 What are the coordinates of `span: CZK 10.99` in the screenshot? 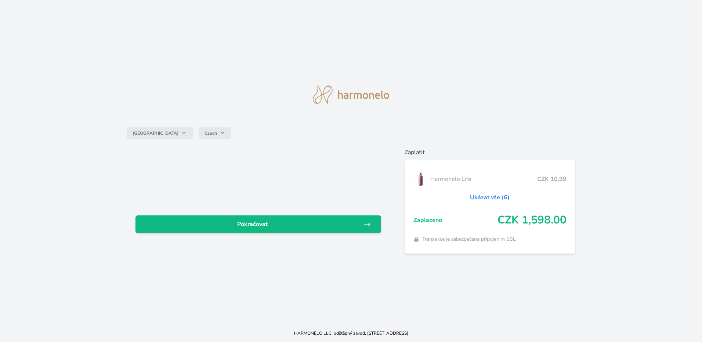 It's located at (552, 179).